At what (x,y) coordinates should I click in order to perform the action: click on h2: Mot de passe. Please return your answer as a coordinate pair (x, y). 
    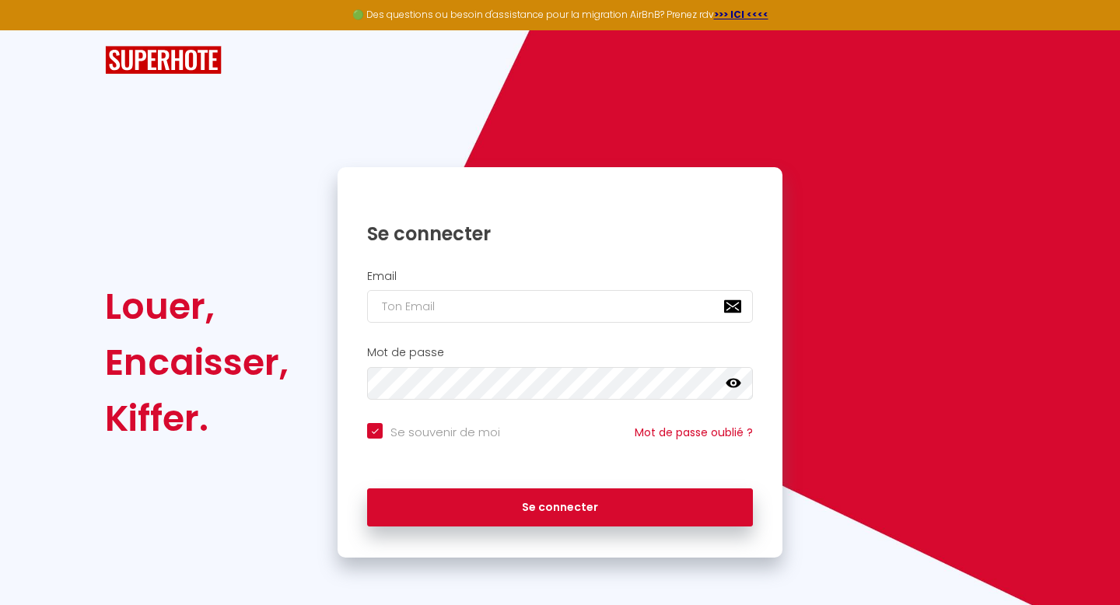
    Looking at the image, I should click on (560, 352).